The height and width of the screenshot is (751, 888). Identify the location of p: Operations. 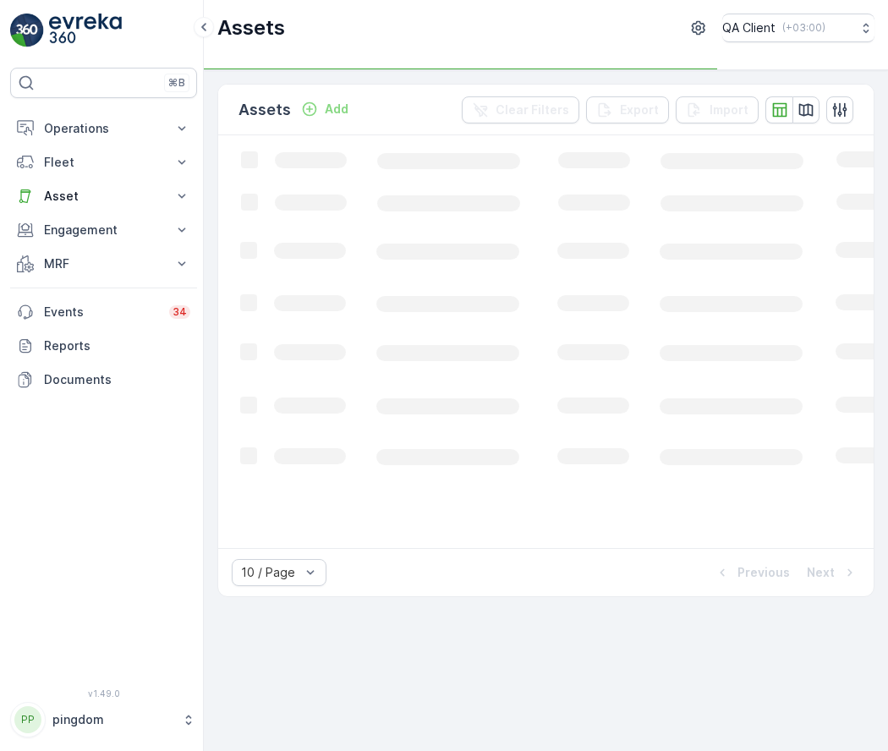
(103, 128).